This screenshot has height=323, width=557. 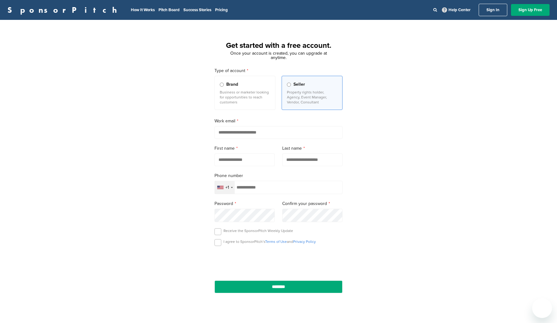 I want to click on label: Type of account, so click(x=278, y=71).